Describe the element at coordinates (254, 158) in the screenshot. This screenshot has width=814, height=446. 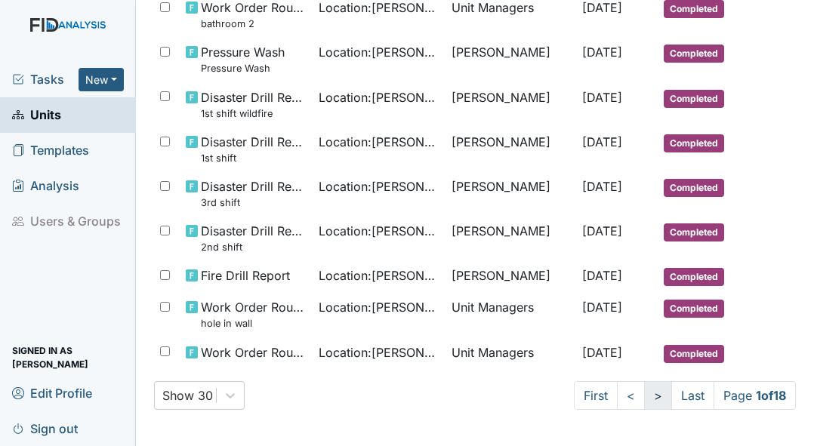
I see `small: 1st shift` at that location.